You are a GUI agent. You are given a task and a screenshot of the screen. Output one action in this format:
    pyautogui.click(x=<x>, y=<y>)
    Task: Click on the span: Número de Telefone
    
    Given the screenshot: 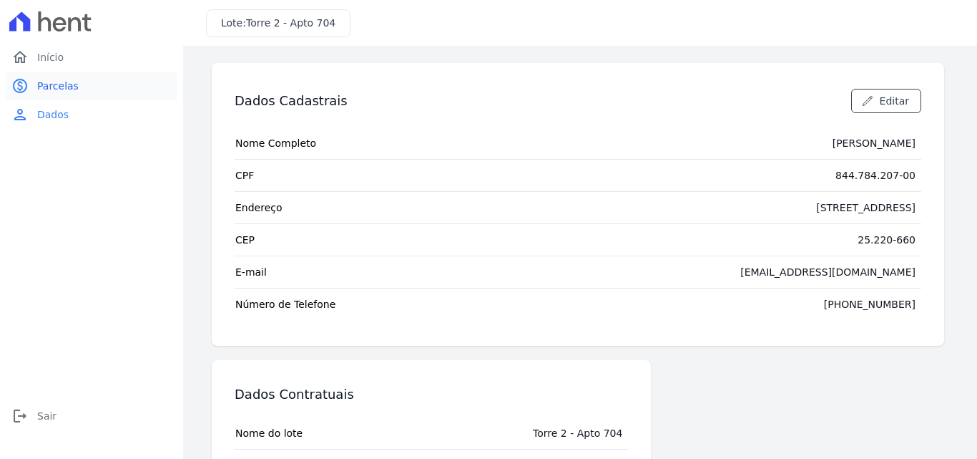 What is the action you would take?
    pyautogui.click(x=286, y=304)
    